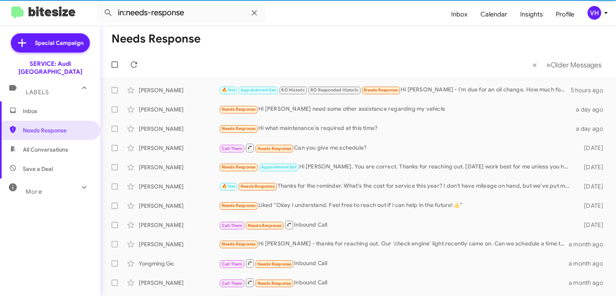 The width and height of the screenshot is (616, 296). I want to click on div: Can you give me schedule?, so click(396, 148).